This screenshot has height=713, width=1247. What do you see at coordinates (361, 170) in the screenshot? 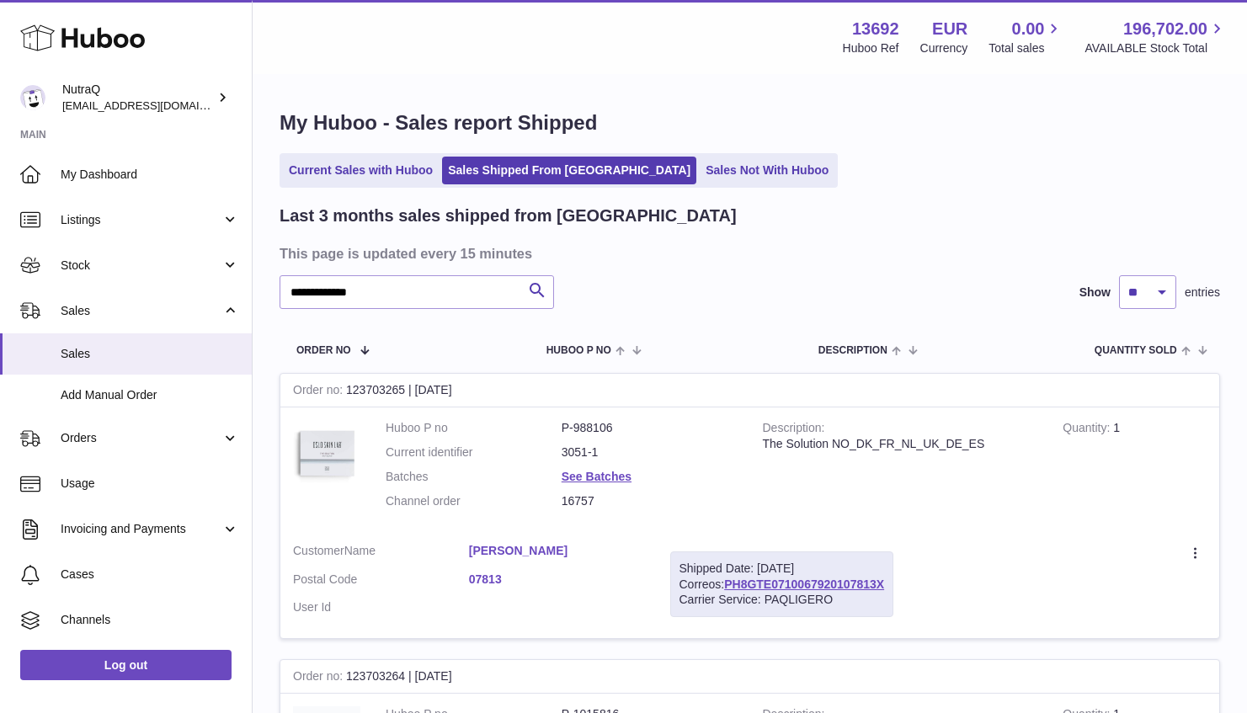
I see `a: Current Sales with Huboo` at bounding box center [361, 170].